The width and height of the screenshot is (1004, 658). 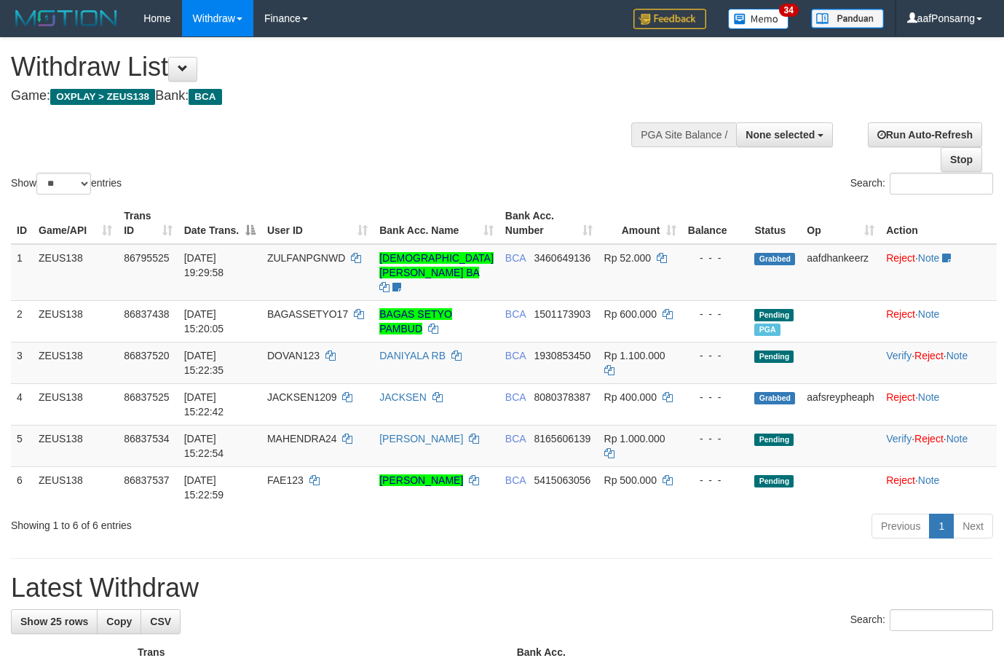 What do you see at coordinates (412, 355) in the screenshot?
I see `a: DANIYALA RB` at bounding box center [412, 355].